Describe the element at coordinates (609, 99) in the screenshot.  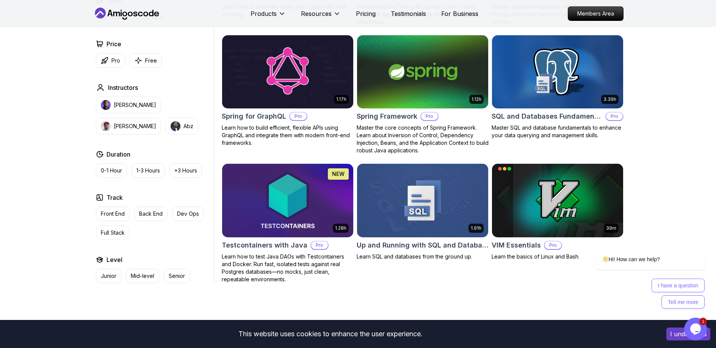
I see `p: 3.39h` at that location.